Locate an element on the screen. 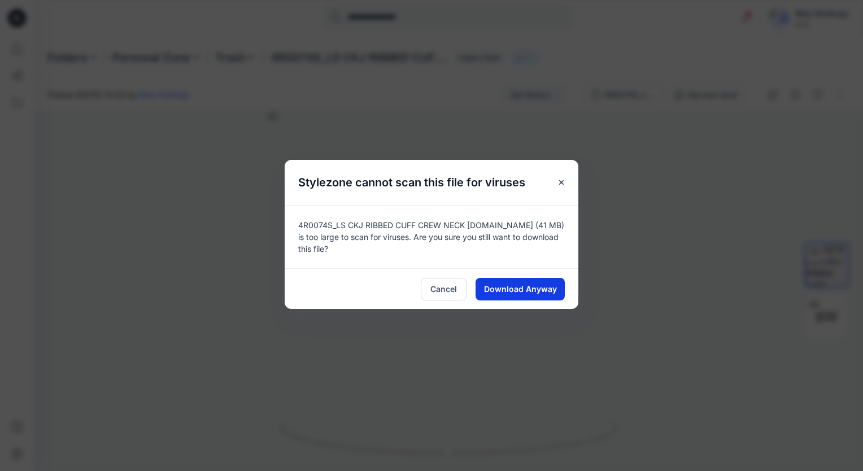  button: Download Anyway is located at coordinates (520, 289).